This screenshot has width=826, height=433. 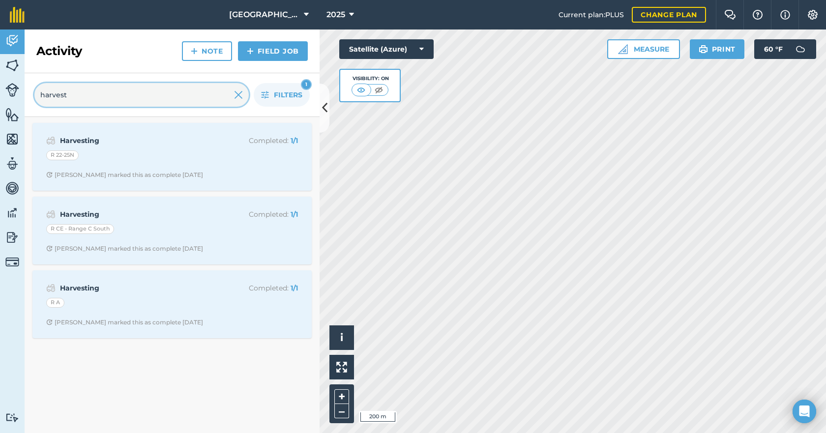 I want to click on a: Note, so click(x=207, y=51).